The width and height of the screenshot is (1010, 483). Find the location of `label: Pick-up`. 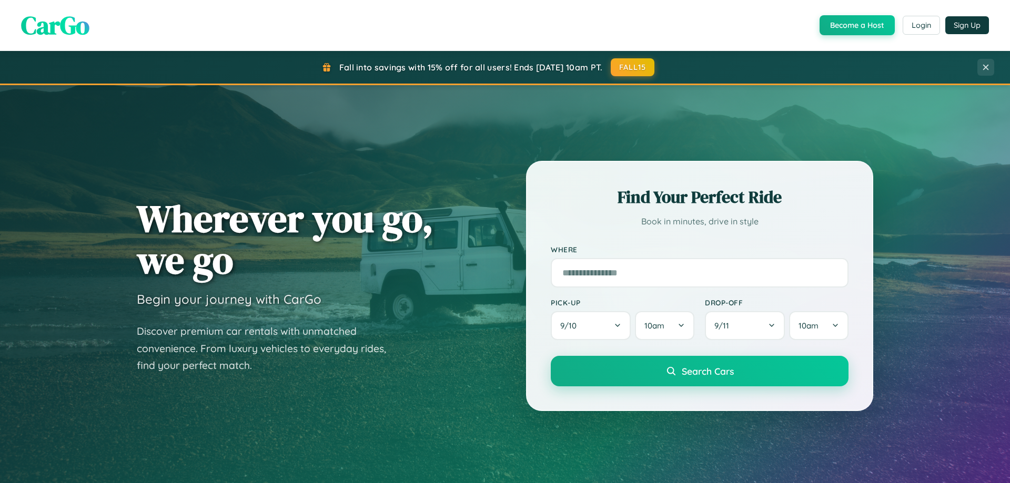

label: Pick-up is located at coordinates (622, 302).